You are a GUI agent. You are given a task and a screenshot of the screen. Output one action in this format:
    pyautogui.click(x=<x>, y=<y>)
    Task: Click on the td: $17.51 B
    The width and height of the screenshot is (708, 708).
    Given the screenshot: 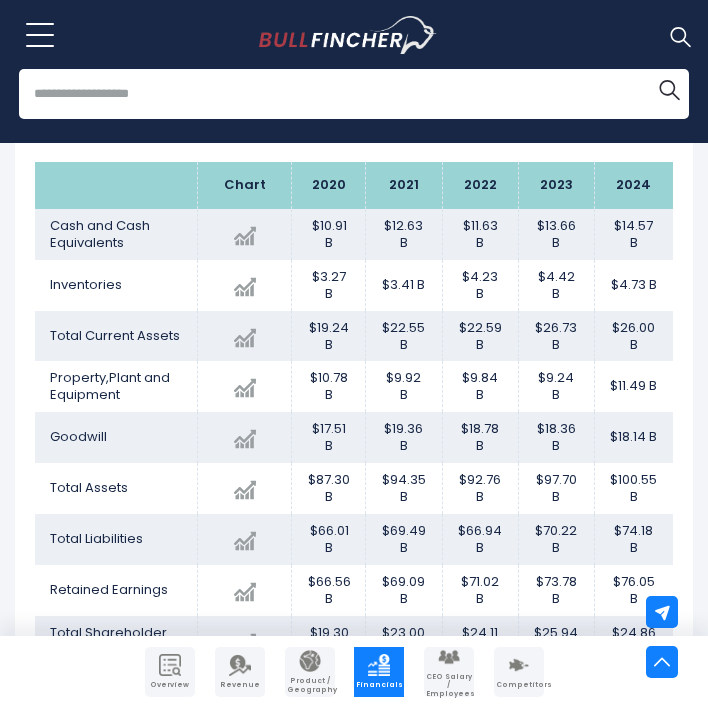 What is the action you would take?
    pyautogui.click(x=329, y=438)
    